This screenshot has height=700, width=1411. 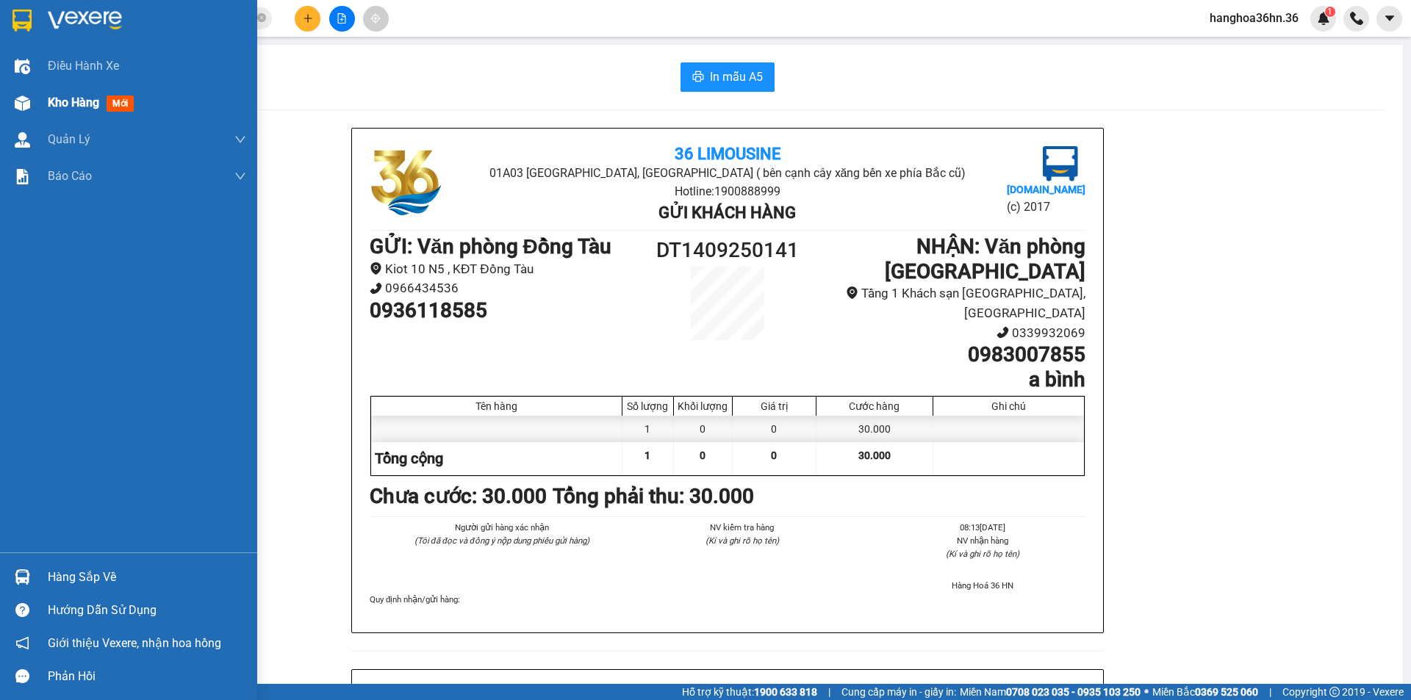 I want to click on span: Điều hành xe, so click(x=83, y=65).